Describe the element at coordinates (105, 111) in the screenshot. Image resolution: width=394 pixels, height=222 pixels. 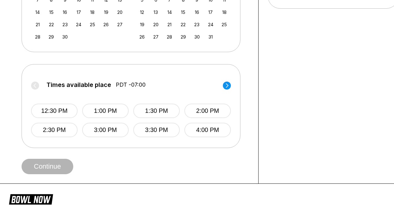
I see `button: 1:00 PM` at that location.